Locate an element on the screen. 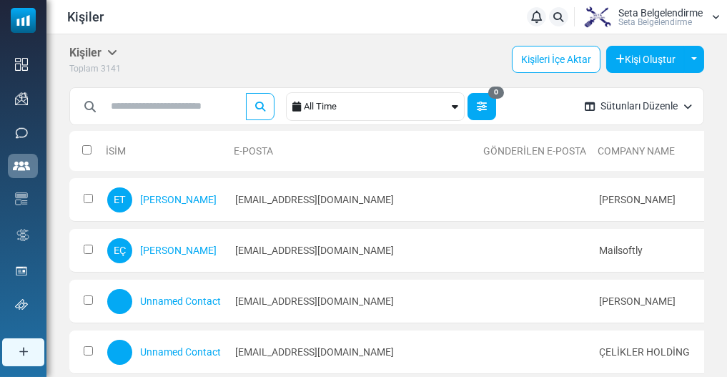 The image size is (727, 377). span: ET is located at coordinates (119, 200).